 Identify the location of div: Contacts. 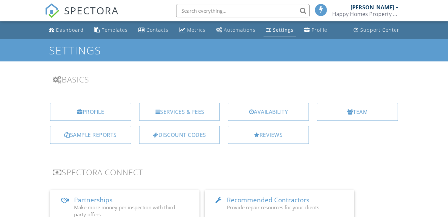
(157, 30).